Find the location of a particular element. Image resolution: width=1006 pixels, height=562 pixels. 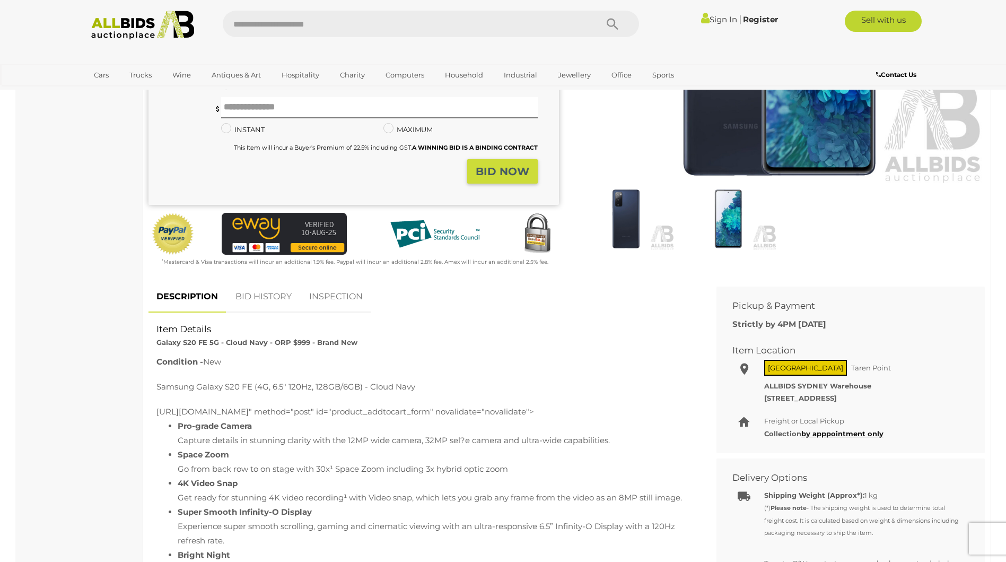

h2: Item Details is located at coordinates (424, 329).